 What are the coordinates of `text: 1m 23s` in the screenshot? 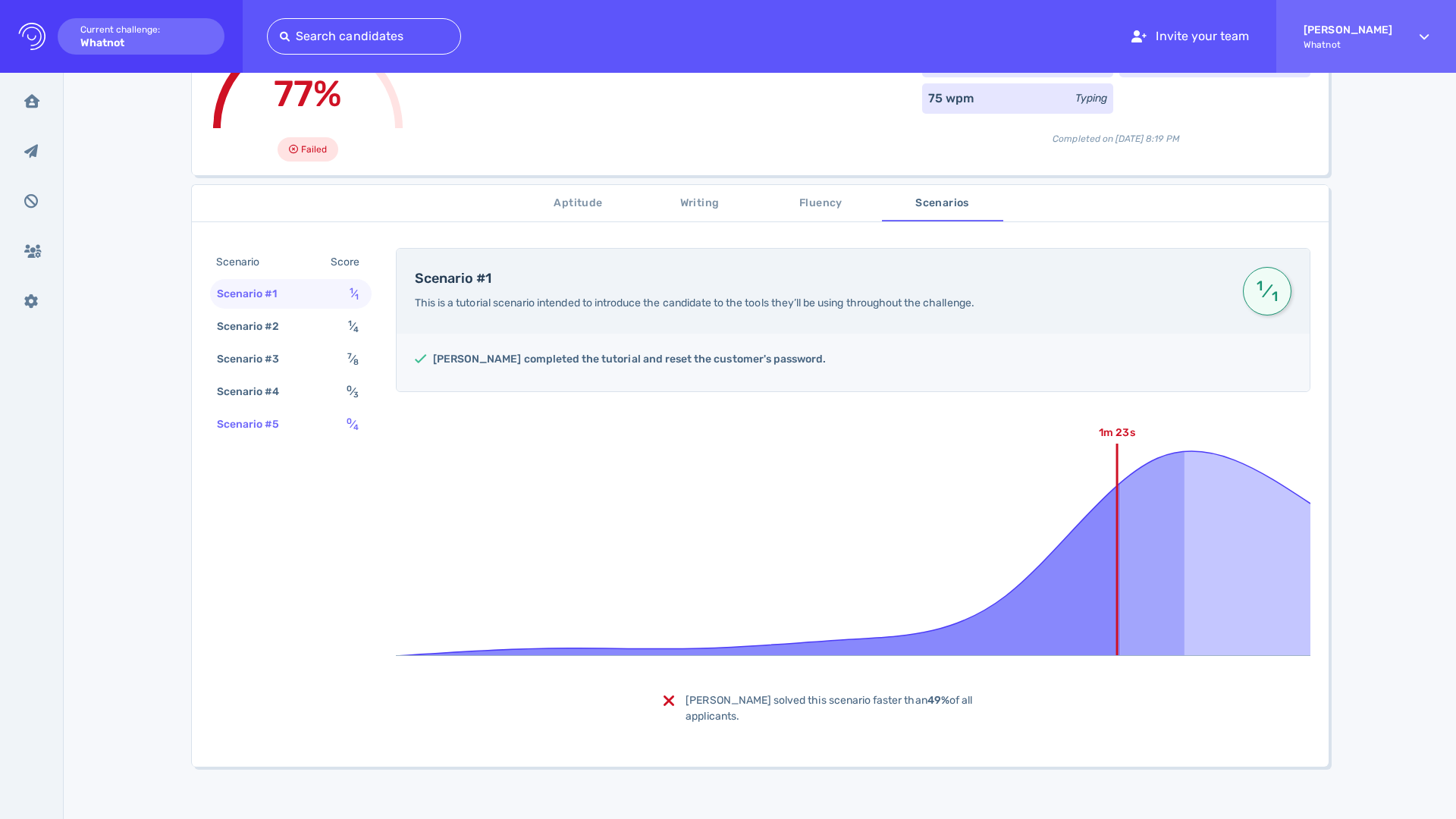 It's located at (1116, 432).